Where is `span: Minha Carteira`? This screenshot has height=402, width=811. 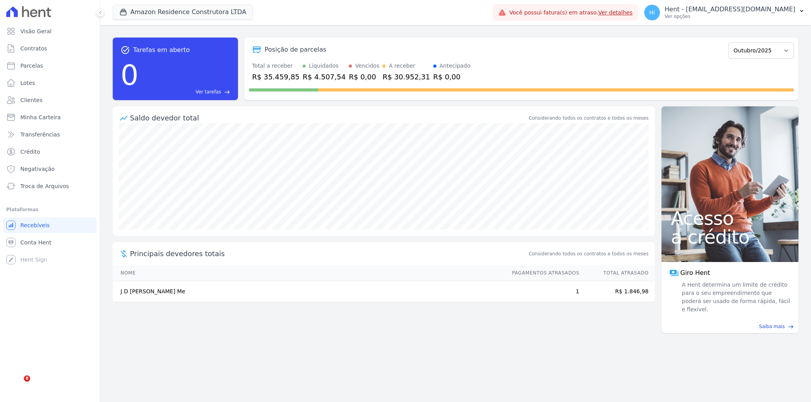
span: Minha Carteira is located at coordinates (40, 117).